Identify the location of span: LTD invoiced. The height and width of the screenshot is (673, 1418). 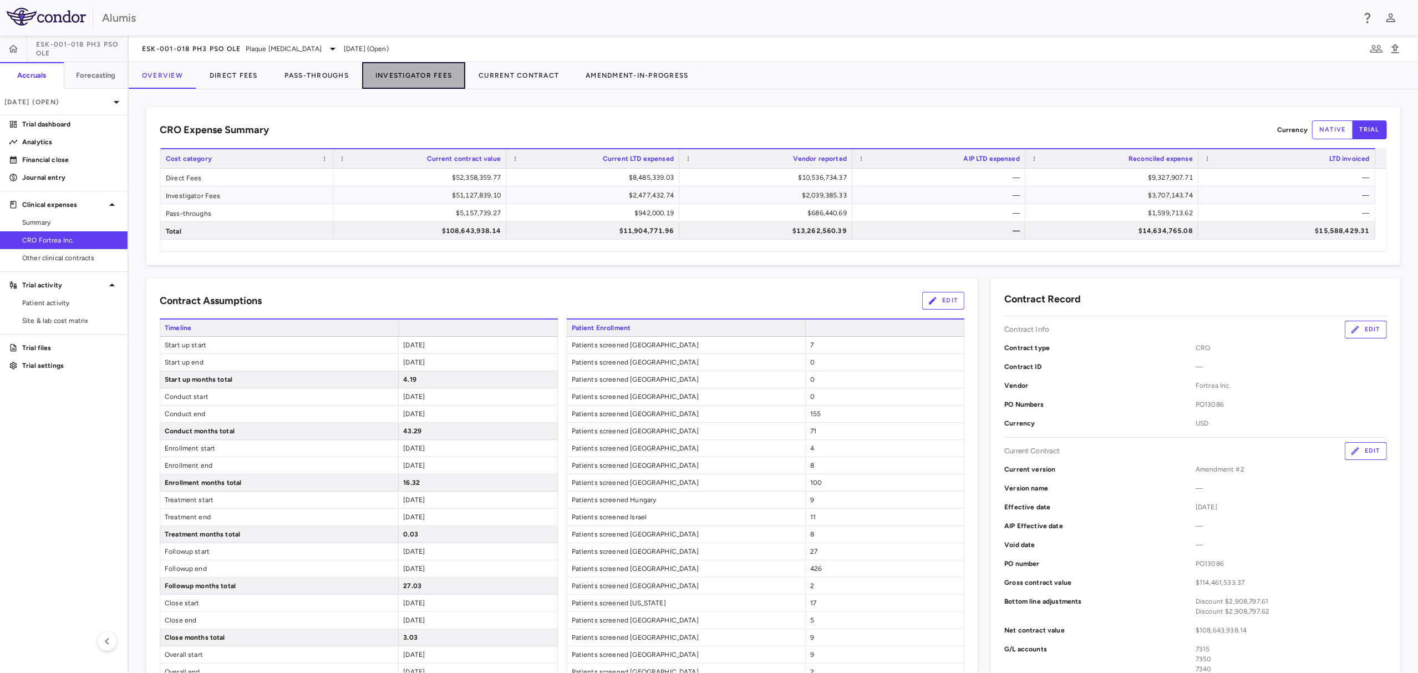
(1350, 159).